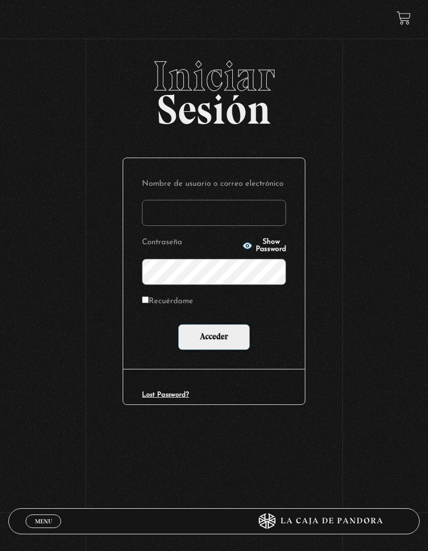 The image size is (428, 551). I want to click on span: Iniciar, so click(213, 76).